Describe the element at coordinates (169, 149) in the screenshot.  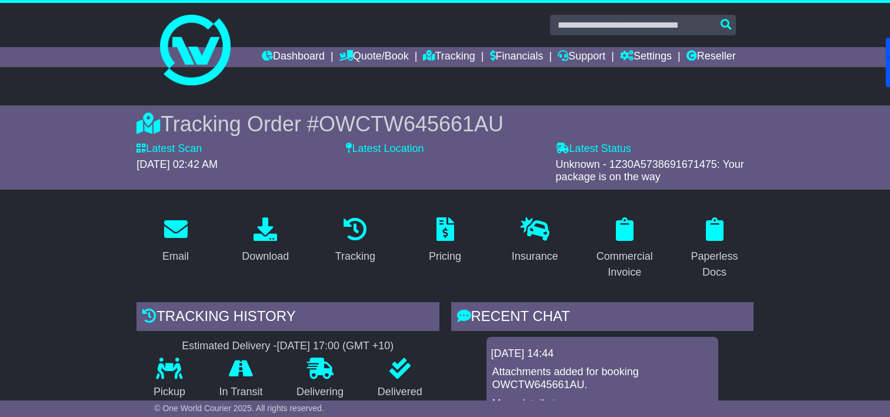
I see `label: Latest Scan` at that location.